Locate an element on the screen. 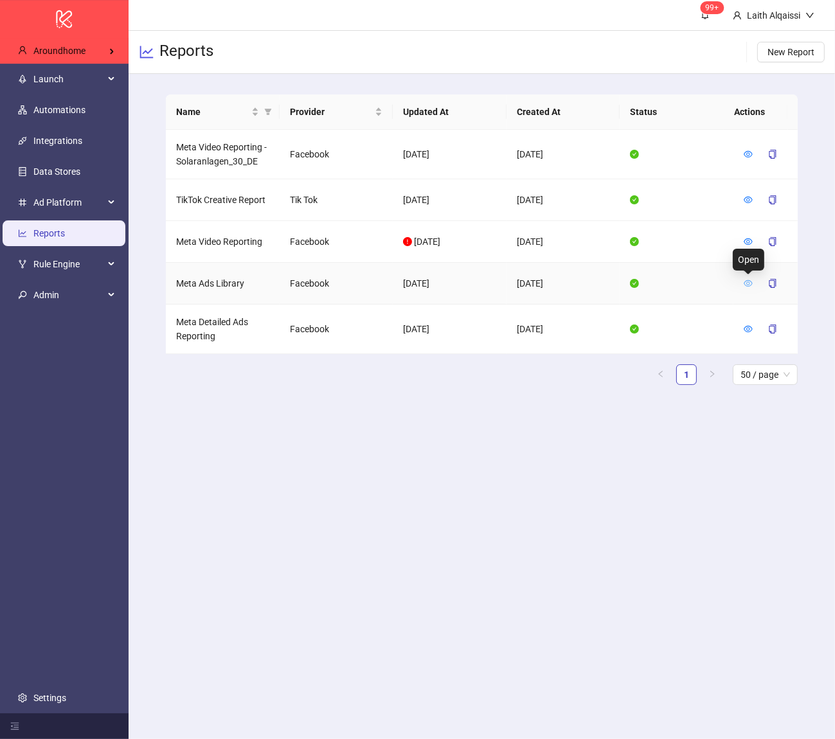 The height and width of the screenshot is (739, 835). span: line-chart is located at coordinates (146, 52).